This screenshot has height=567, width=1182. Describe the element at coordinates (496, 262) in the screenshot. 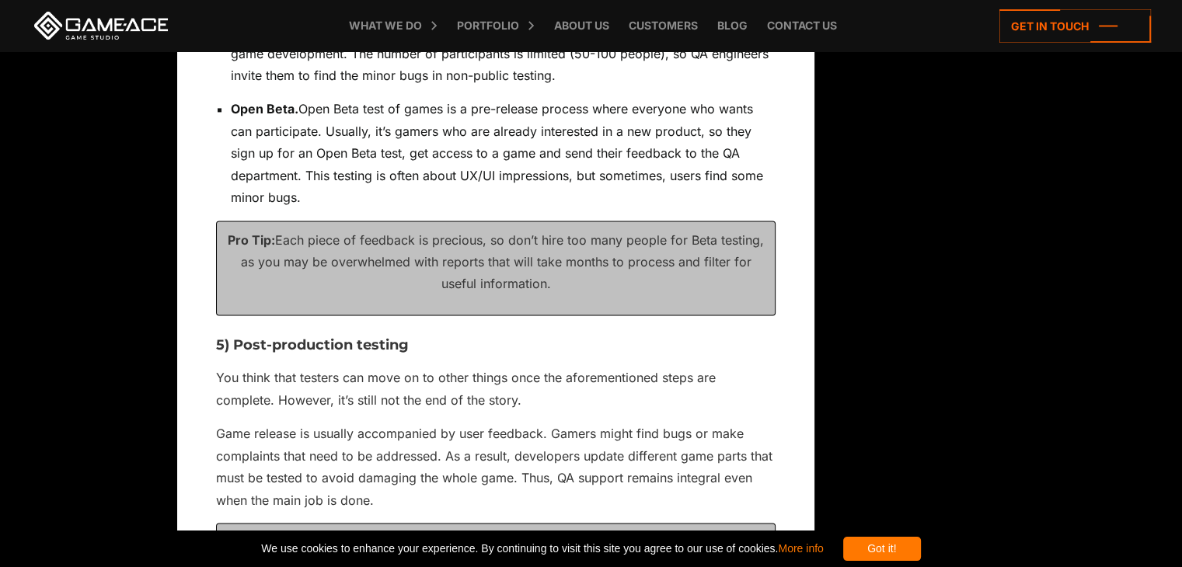

I see `p: Each piece of feedback is precious, so don’t hire too many people for Beta testing, as you may be...` at that location.